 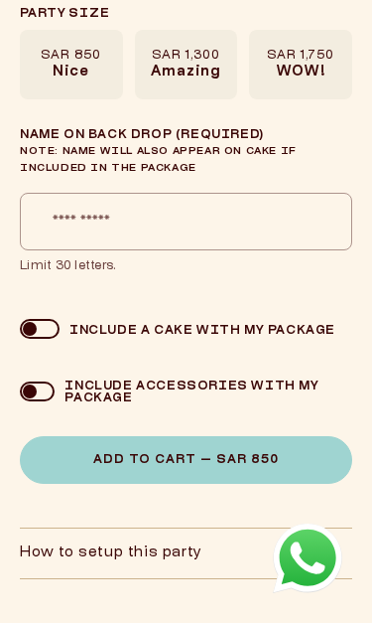 What do you see at coordinates (186, 460) in the screenshot?
I see `span: Add to Cart — SAR 850` at bounding box center [186, 460].